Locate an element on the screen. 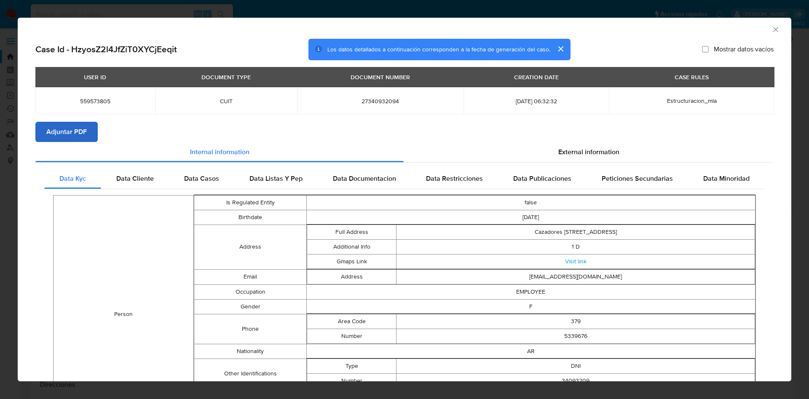  span: Los datos detallados a continuación corresponden a la fecha de generación del caso. is located at coordinates (439, 49).